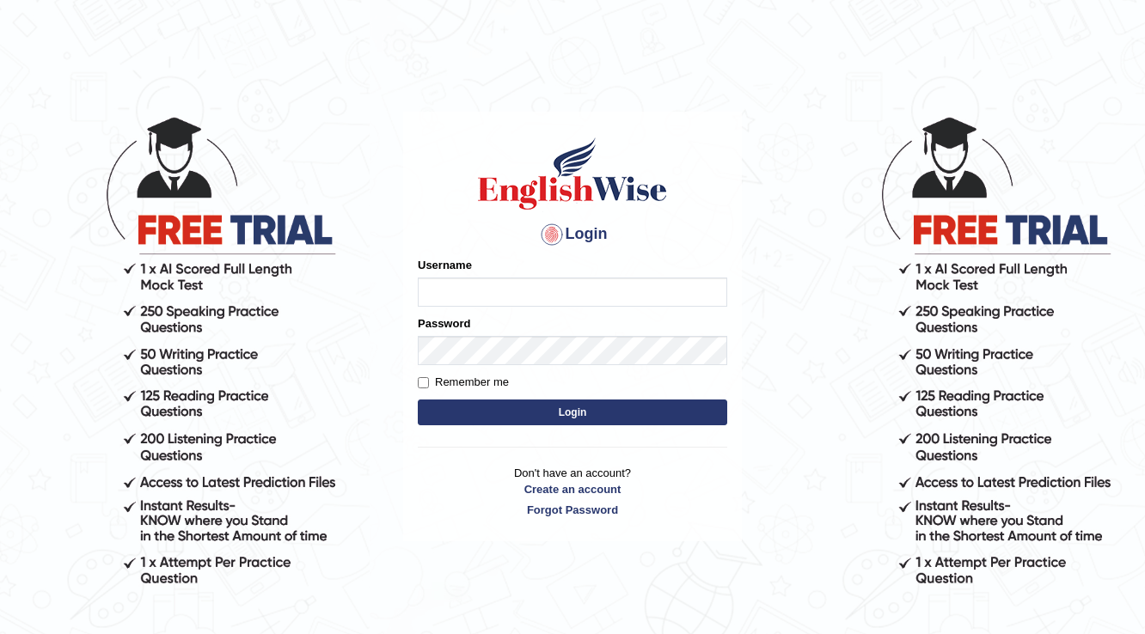 This screenshot has height=634, width=1145. Describe the element at coordinates (572, 235) in the screenshot. I see `h4: Login` at that location.